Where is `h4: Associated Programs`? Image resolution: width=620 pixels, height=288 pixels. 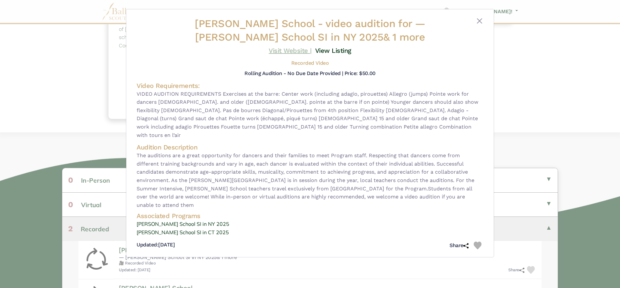
h4: Associated Programs is located at coordinates (310, 216).